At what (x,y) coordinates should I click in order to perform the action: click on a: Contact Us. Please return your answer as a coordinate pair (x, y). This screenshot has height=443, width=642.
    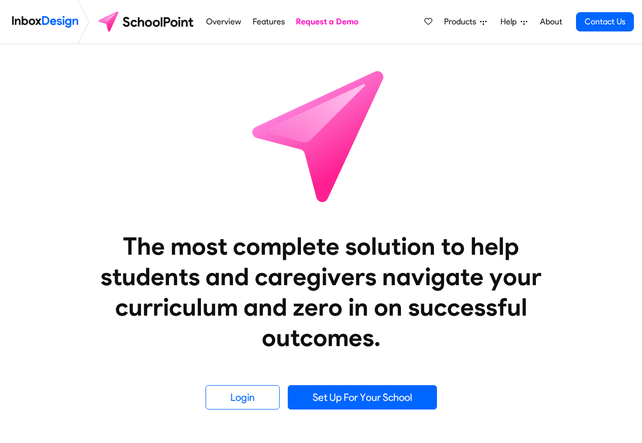
    Looking at the image, I should click on (605, 22).